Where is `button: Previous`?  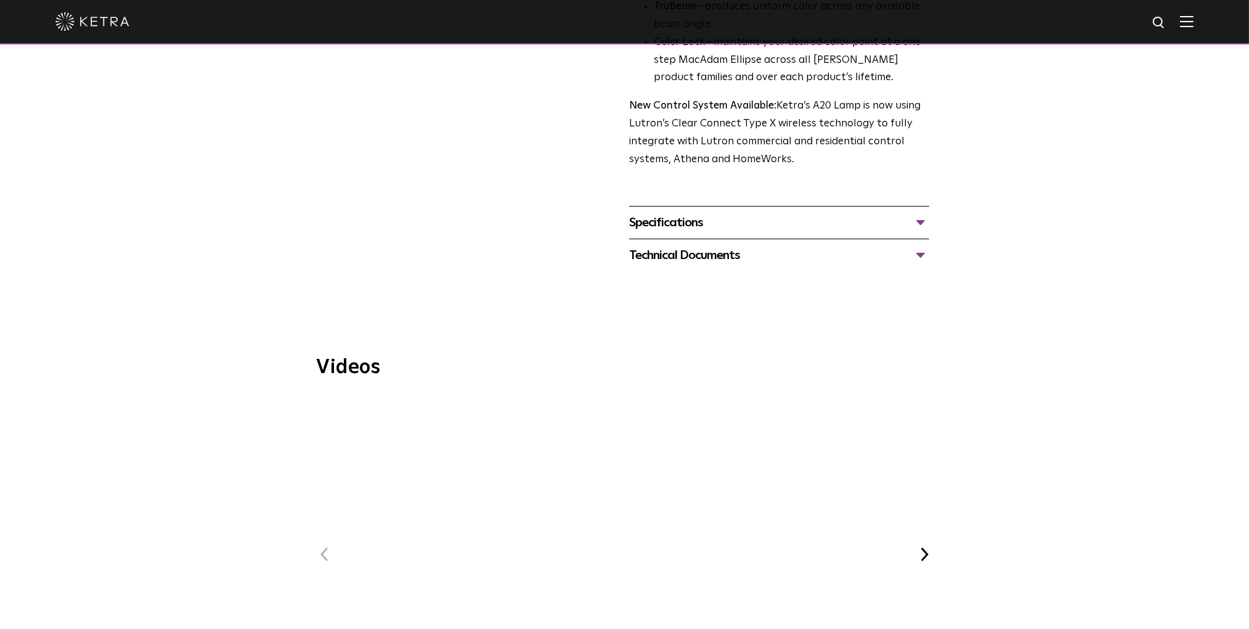 button: Previous is located at coordinates (325, 554).